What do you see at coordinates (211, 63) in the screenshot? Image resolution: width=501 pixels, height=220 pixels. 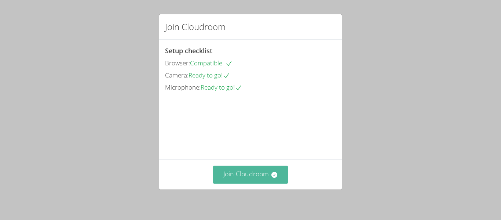 I see `span: Compatible` at bounding box center [211, 63].